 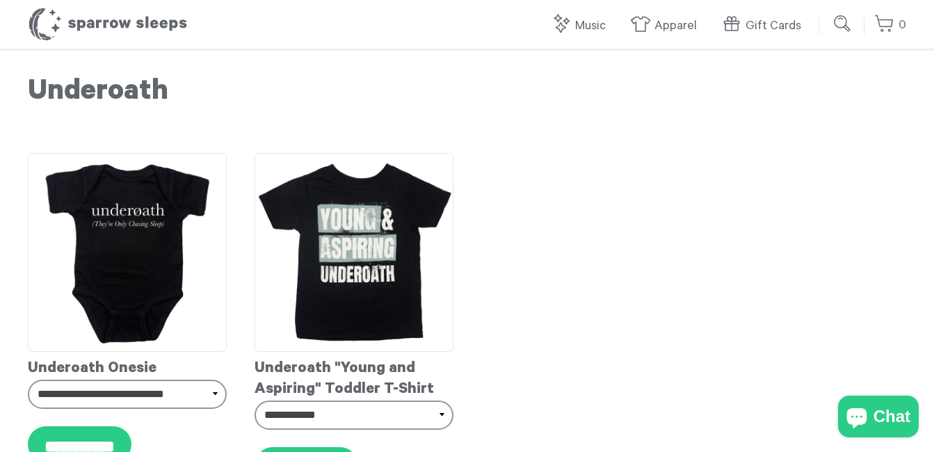 What do you see at coordinates (127, 366) in the screenshot?
I see `div: Underoath Onesie` at bounding box center [127, 366].